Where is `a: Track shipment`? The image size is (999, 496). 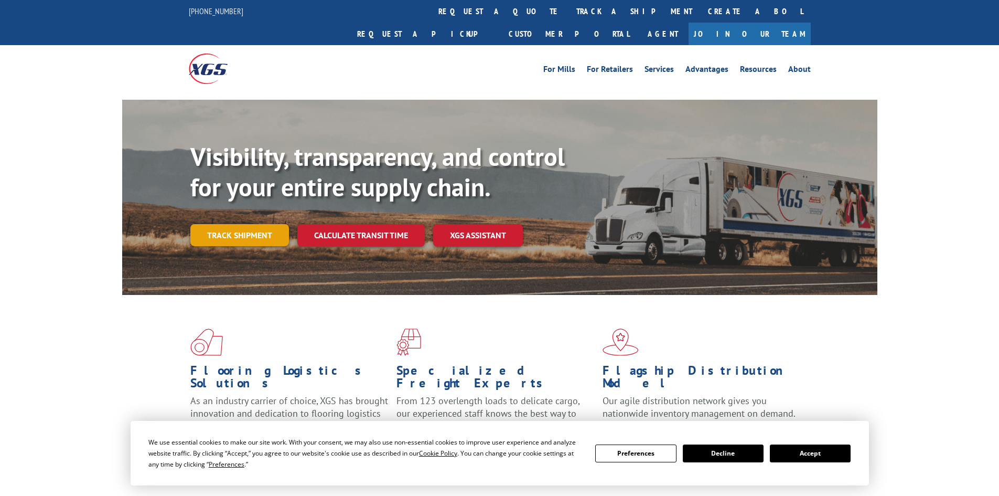
a: Track shipment is located at coordinates (240, 235).